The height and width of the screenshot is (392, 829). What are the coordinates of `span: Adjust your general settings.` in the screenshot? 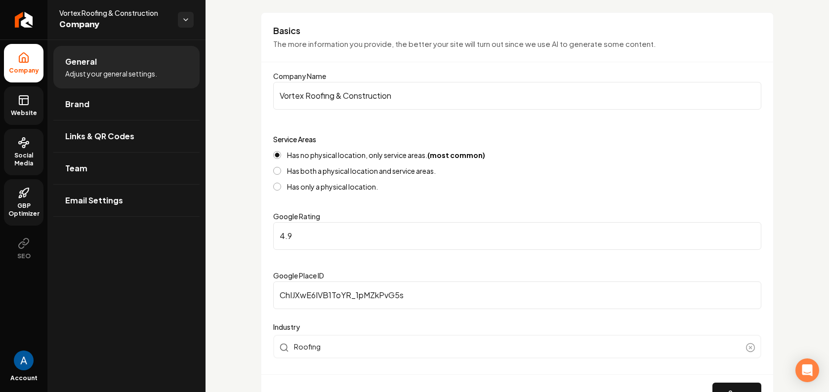 It's located at (111, 74).